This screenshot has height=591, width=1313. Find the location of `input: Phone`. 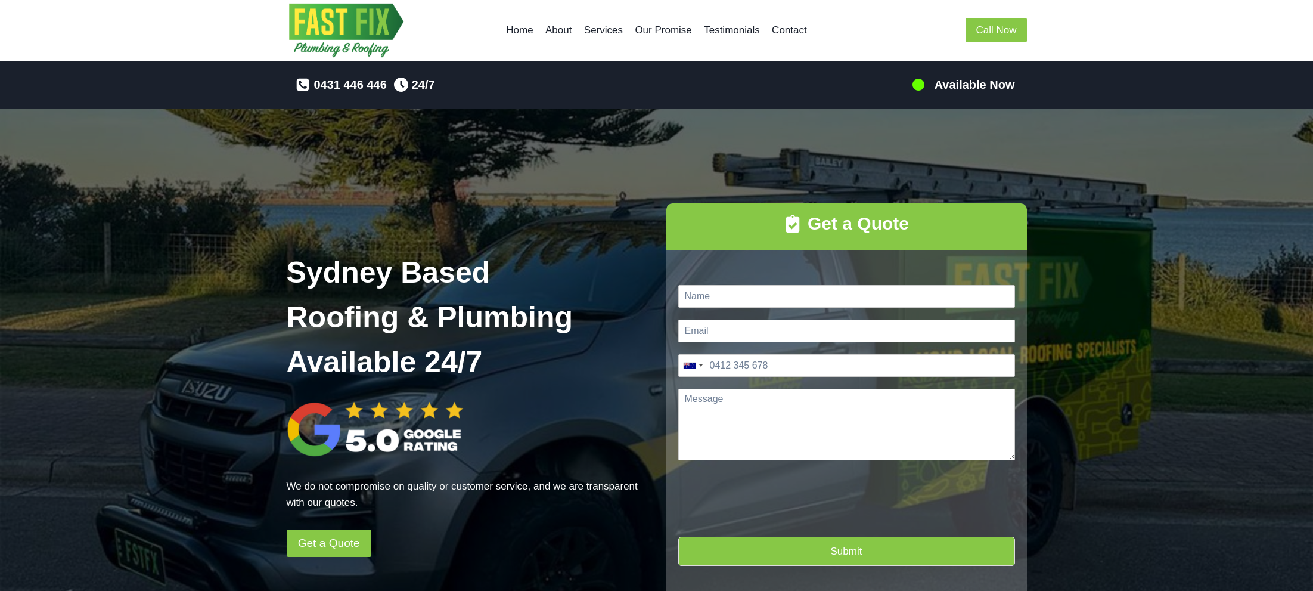

input: Phone is located at coordinates (846, 365).